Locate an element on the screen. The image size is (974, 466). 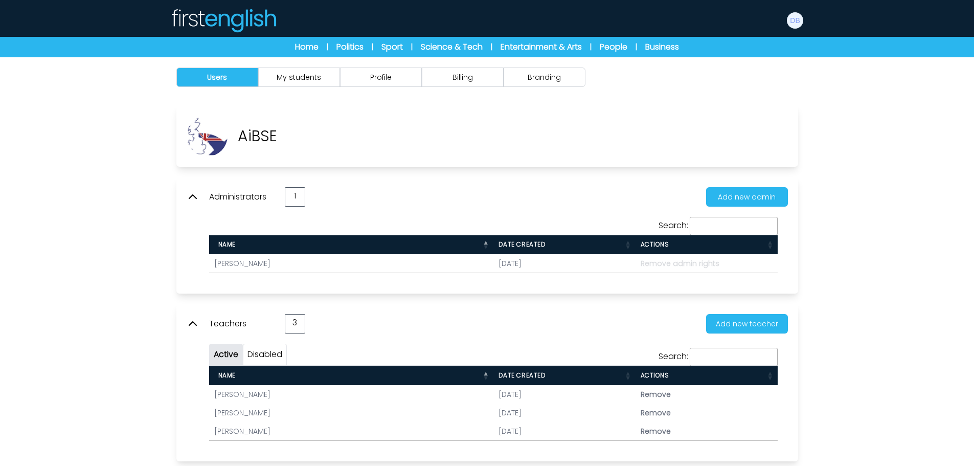
button: Add new teacher is located at coordinates (747, 324).